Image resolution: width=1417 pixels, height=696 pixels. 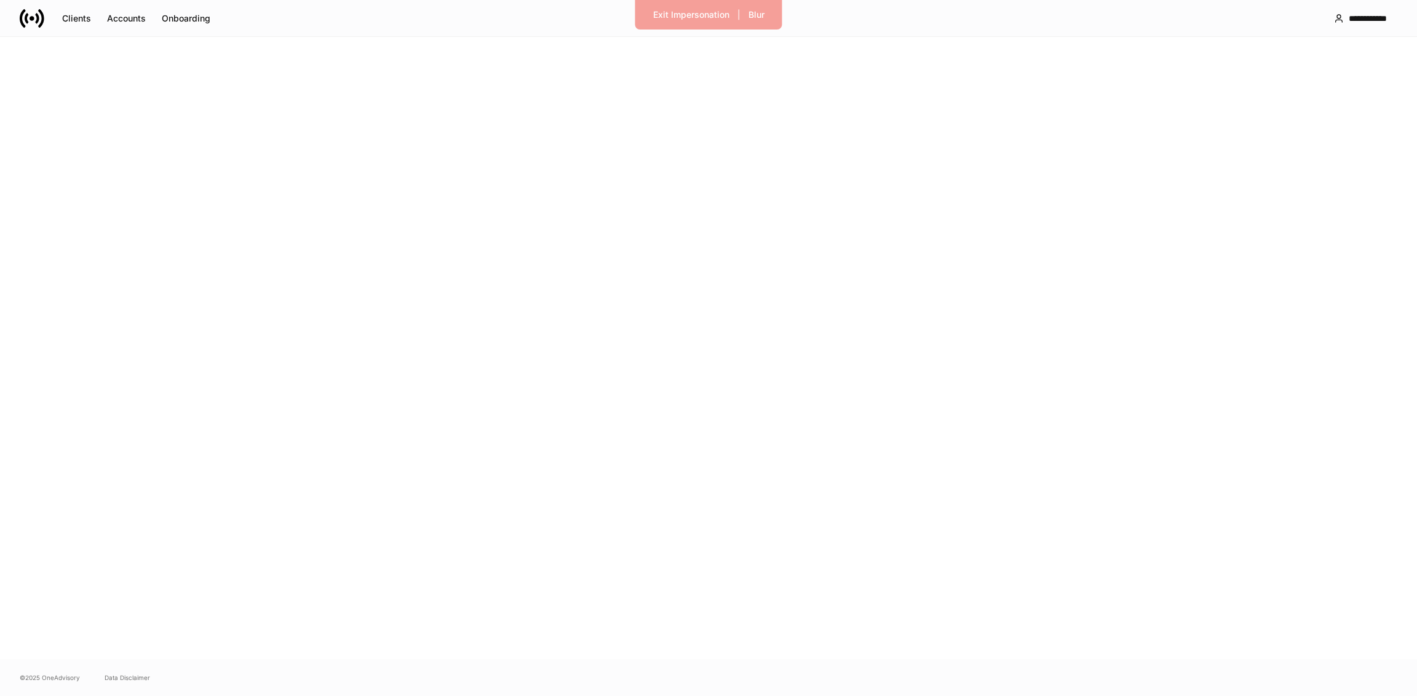 What do you see at coordinates (126, 18) in the screenshot?
I see `button: Accounts` at bounding box center [126, 18].